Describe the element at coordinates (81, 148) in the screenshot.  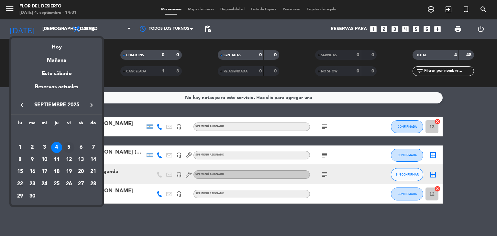
I see `div: 6` at that location.